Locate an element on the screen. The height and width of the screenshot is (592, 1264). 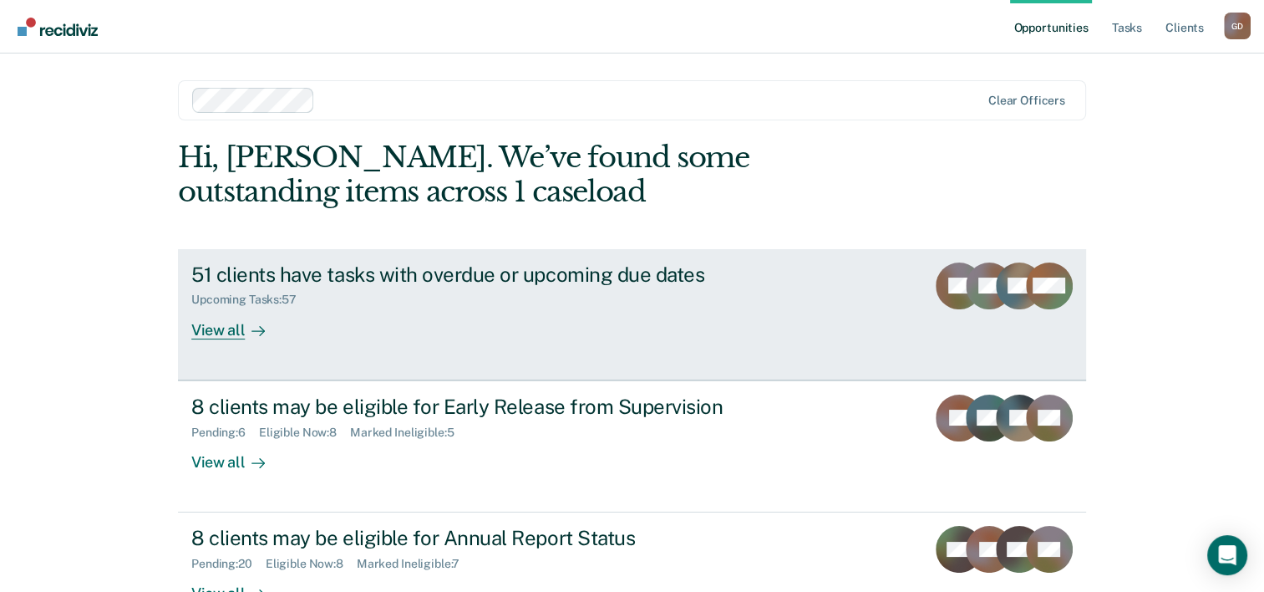
button: Profile dropdown button is located at coordinates (1238, 26).